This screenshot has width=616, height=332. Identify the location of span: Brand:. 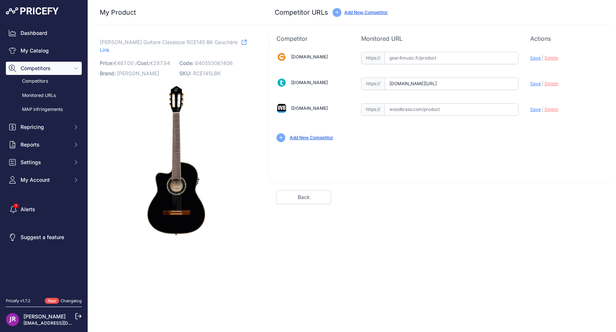
(107, 73).